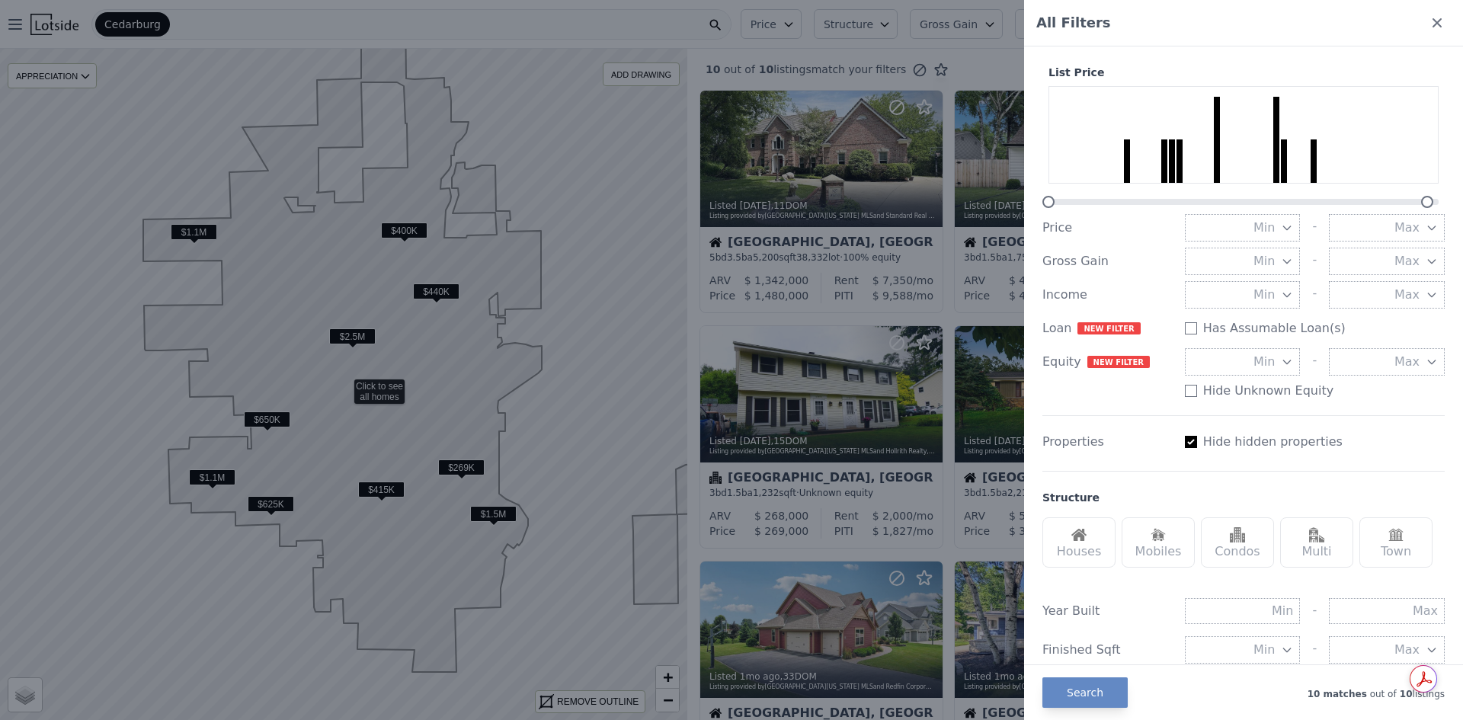  I want to click on input: Max, so click(1387, 611).